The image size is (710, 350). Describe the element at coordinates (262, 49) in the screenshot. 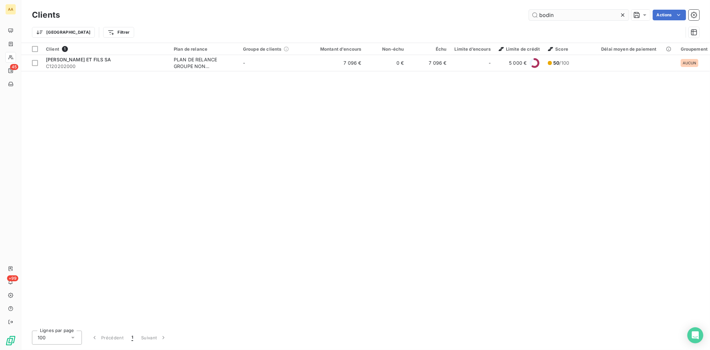

I see `span: Groupe de clients` at that location.